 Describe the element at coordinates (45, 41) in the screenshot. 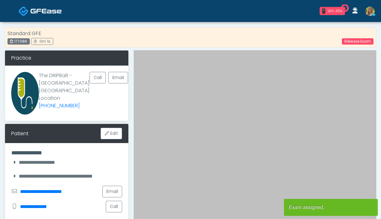

I see `span: 0m 1s` at that location.